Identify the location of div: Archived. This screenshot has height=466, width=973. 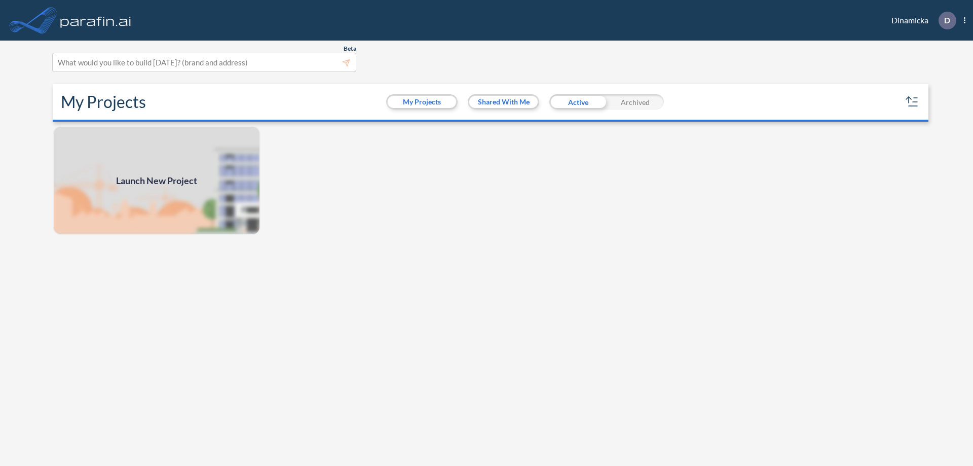
(635, 102).